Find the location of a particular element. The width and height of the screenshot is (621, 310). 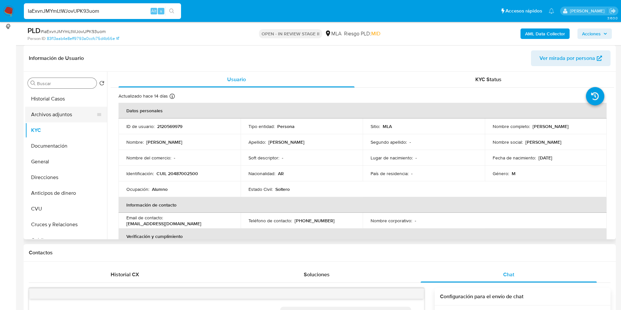

p: Estado Civil : is located at coordinates (261, 189).